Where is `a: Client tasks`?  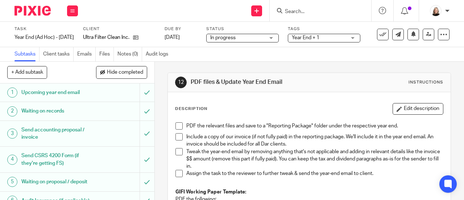
a: Client tasks is located at coordinates (58, 54).